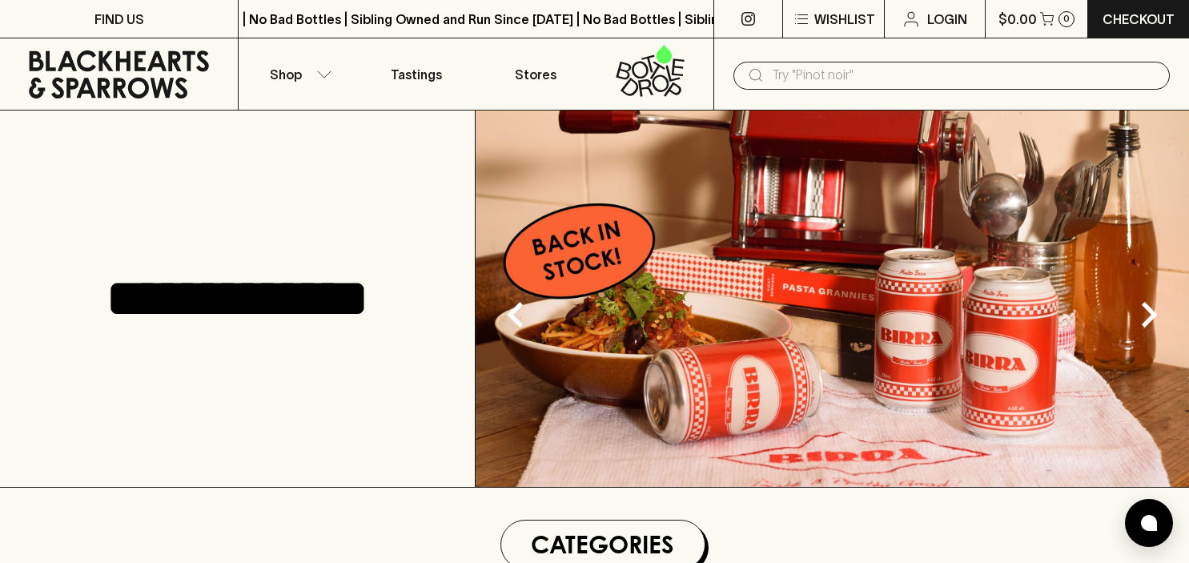 This screenshot has height=563, width=1189. Describe the element at coordinates (1149, 315) in the screenshot. I see `button: Next` at that location.